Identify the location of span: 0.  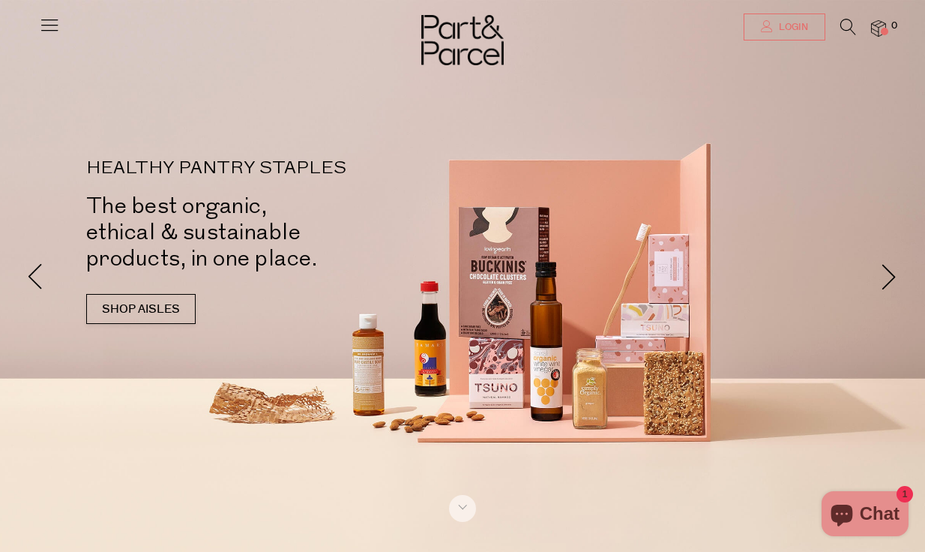
(894, 26).